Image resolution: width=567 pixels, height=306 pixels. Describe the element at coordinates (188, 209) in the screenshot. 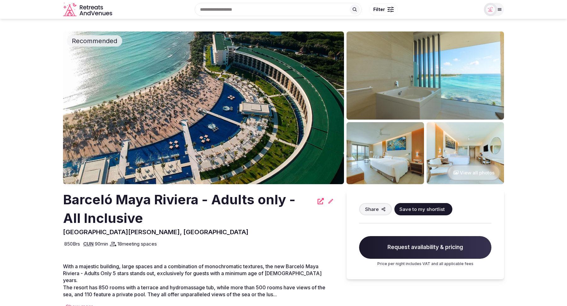

I see `h2: Barceló Maya Riviera - Adults only - All Inclusive` at that location.